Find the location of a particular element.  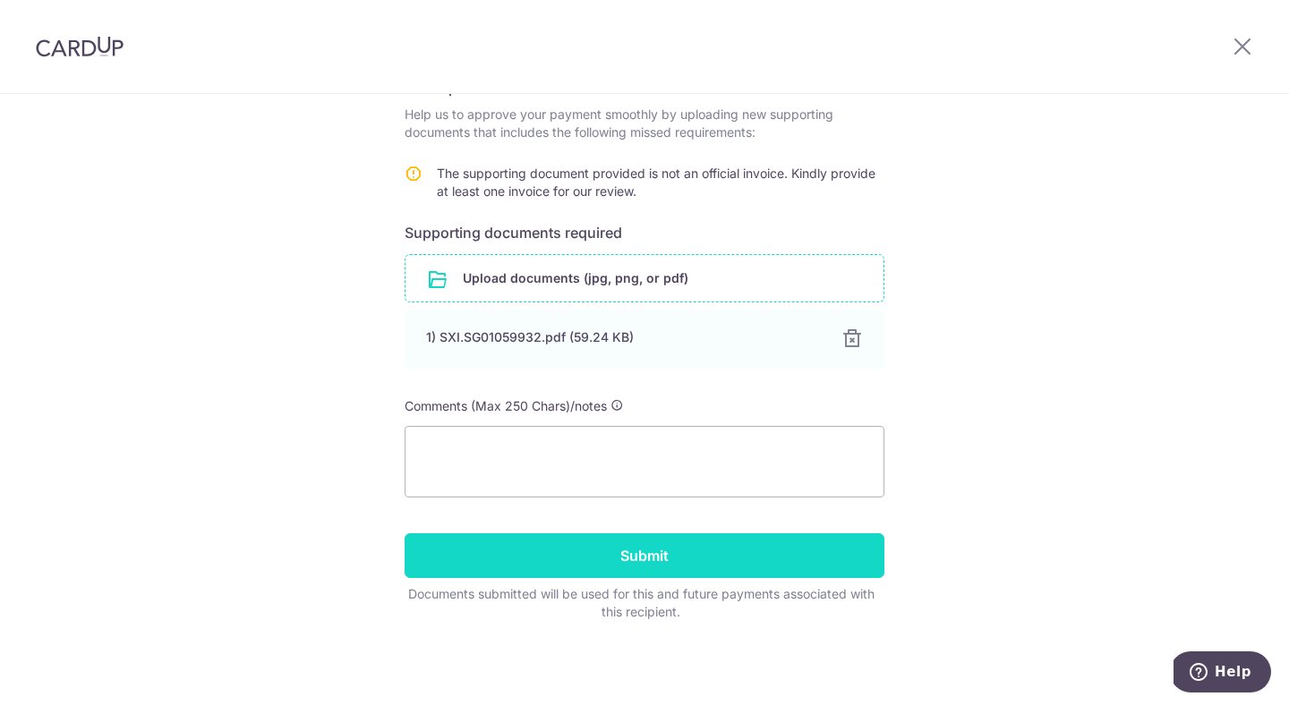

p: Help us to approve your payment smoothly by uploading new supporting documents that includes the ... is located at coordinates (644, 124).